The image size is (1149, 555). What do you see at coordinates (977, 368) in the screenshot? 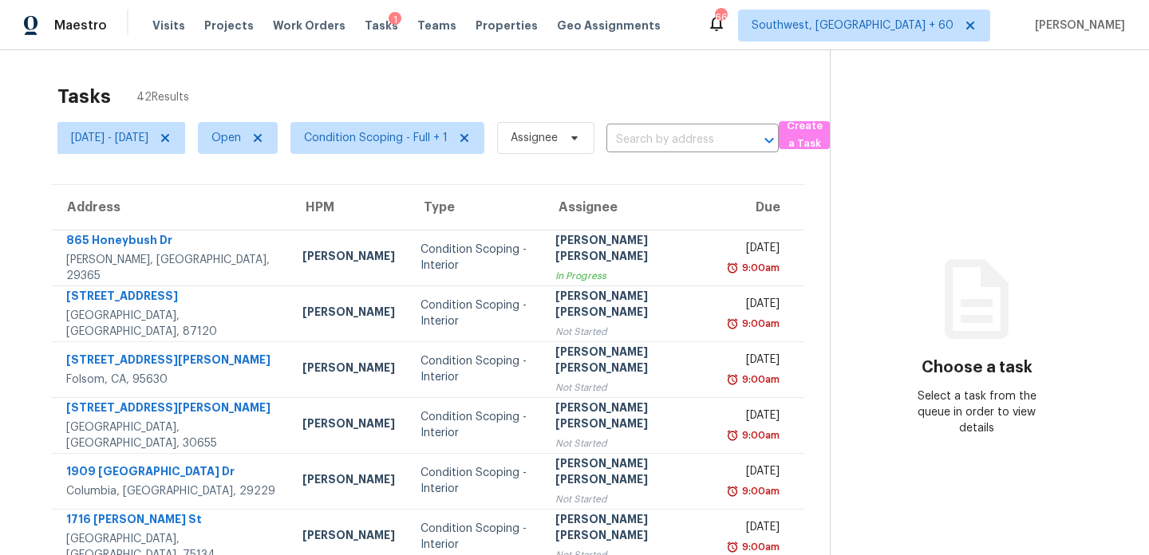
I see `h3: Choose a task` at bounding box center [977, 368].